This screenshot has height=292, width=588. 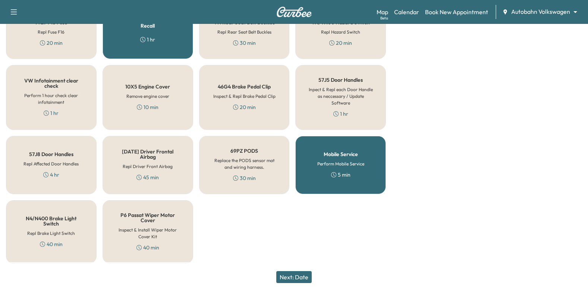 I want to click on div: 45 min, so click(x=148, y=177).